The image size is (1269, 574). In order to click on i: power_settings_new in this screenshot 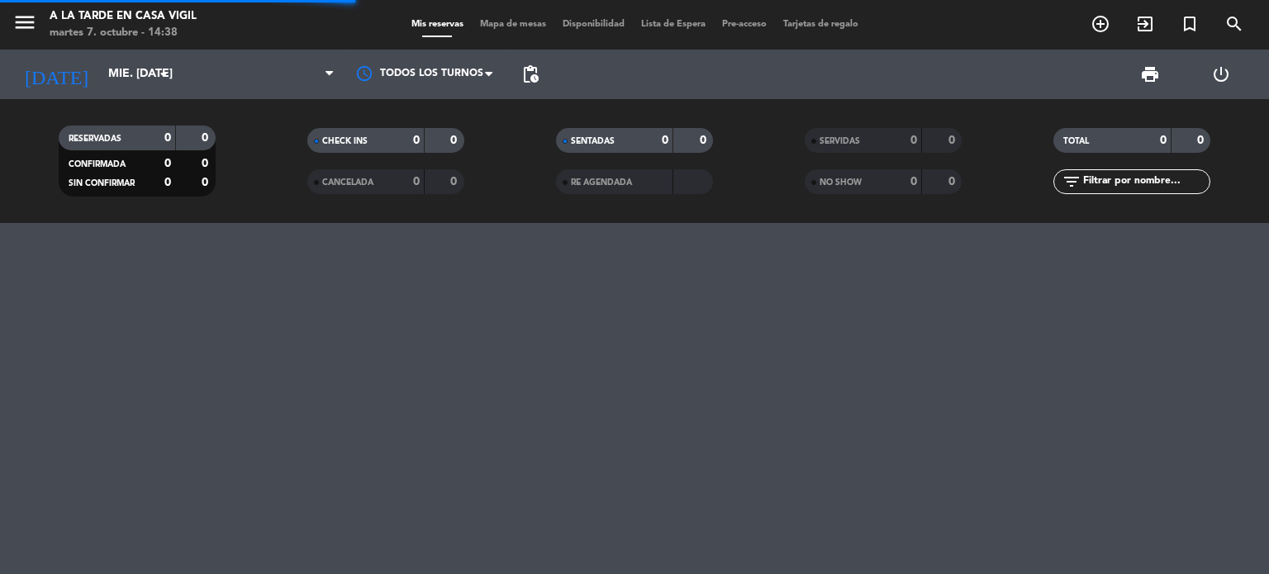, I will do `click(1221, 74)`.